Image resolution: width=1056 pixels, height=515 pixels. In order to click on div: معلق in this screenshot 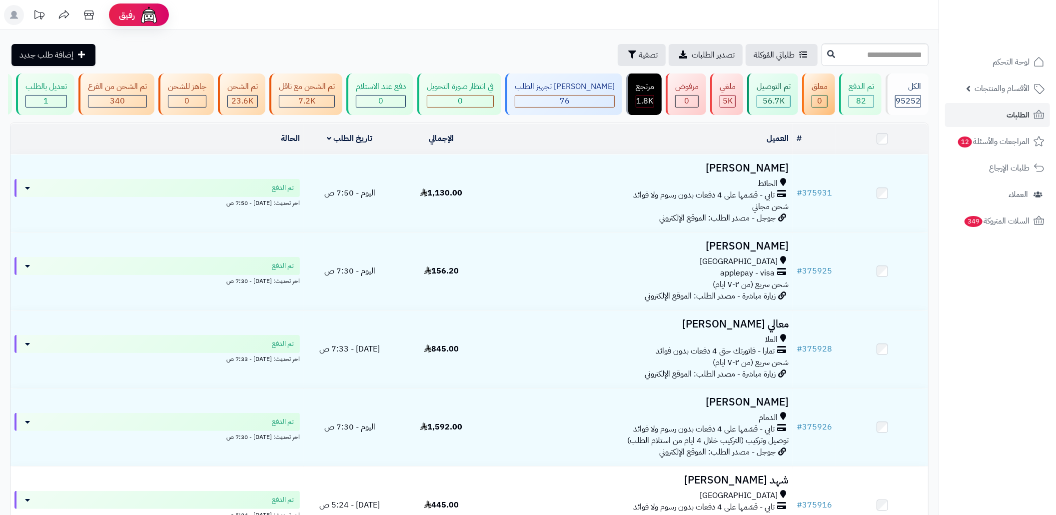, I will do `click(820, 86)`.